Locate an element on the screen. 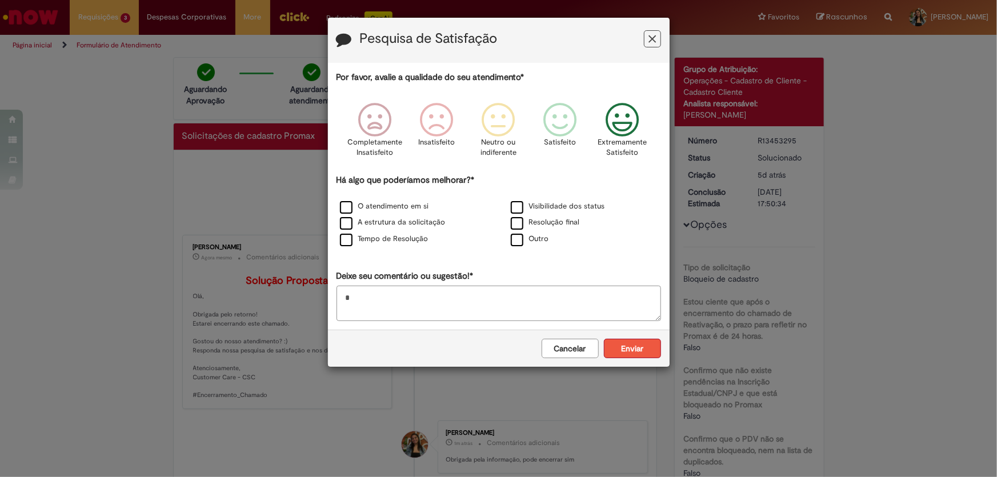 This screenshot has width=997, height=477. p: Neutro ou indiferente is located at coordinates (498, 147).